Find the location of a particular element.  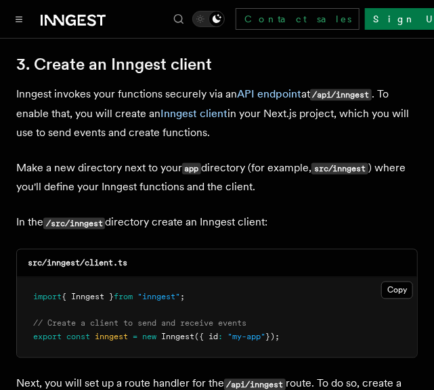

span: Inngest is located at coordinates (177, 337).